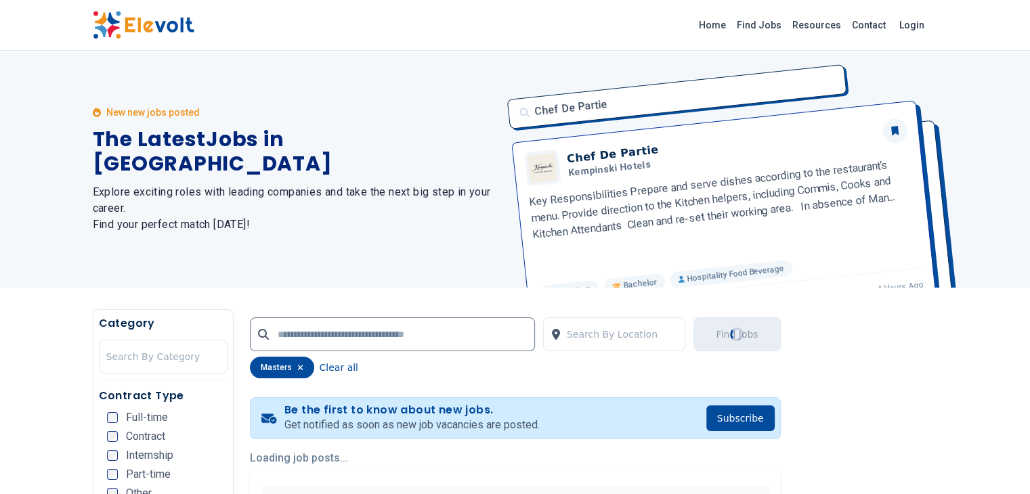  I want to click on h2: Explore exciting roles with leading companies and take the next big step in your career. Find you..., so click(296, 209).